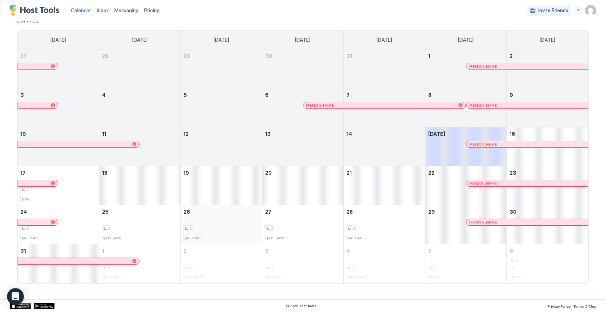  I want to click on a: Sunday, so click(58, 40).